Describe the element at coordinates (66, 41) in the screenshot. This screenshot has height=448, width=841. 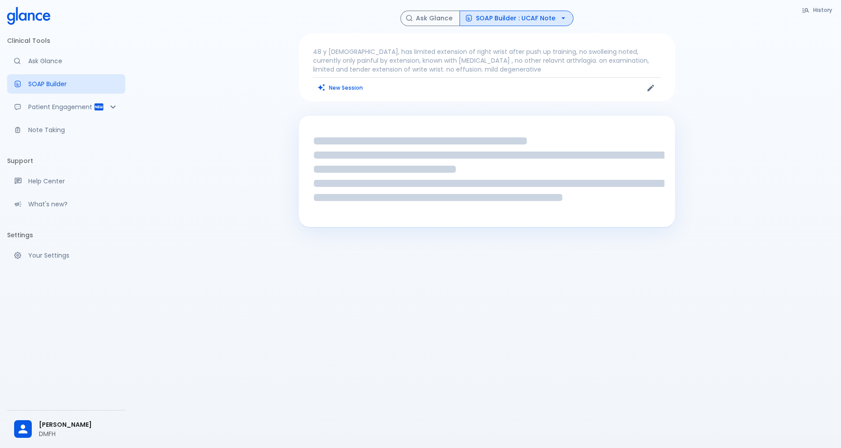
I see `li: Clinical Tools` at that location.